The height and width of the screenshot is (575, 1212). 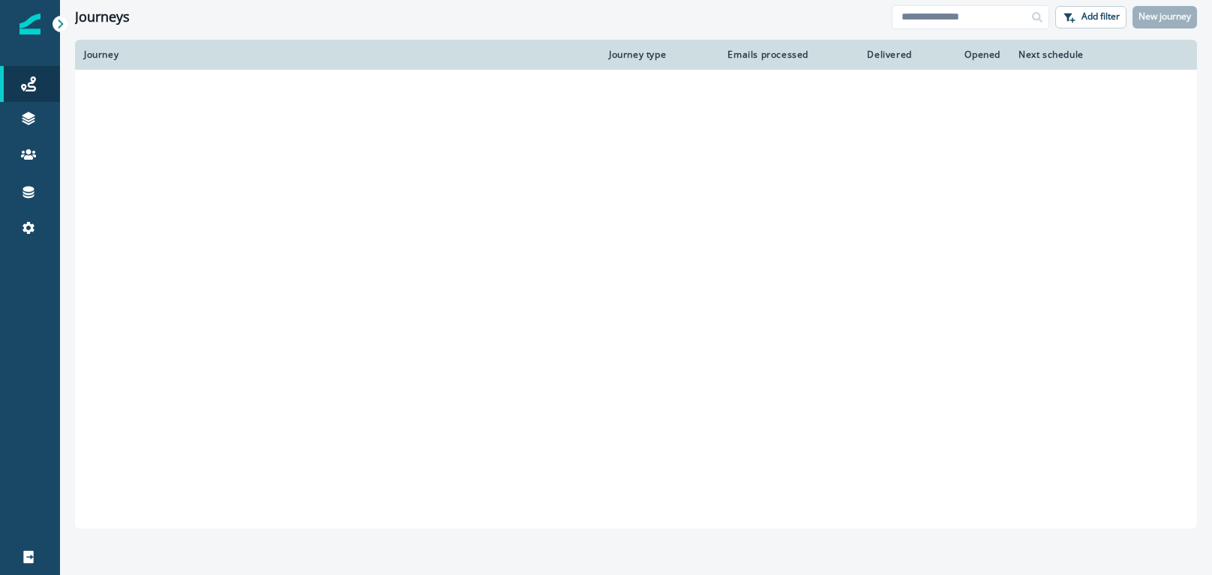 What do you see at coordinates (870, 55) in the screenshot?
I see `div: Delivered` at bounding box center [870, 55].